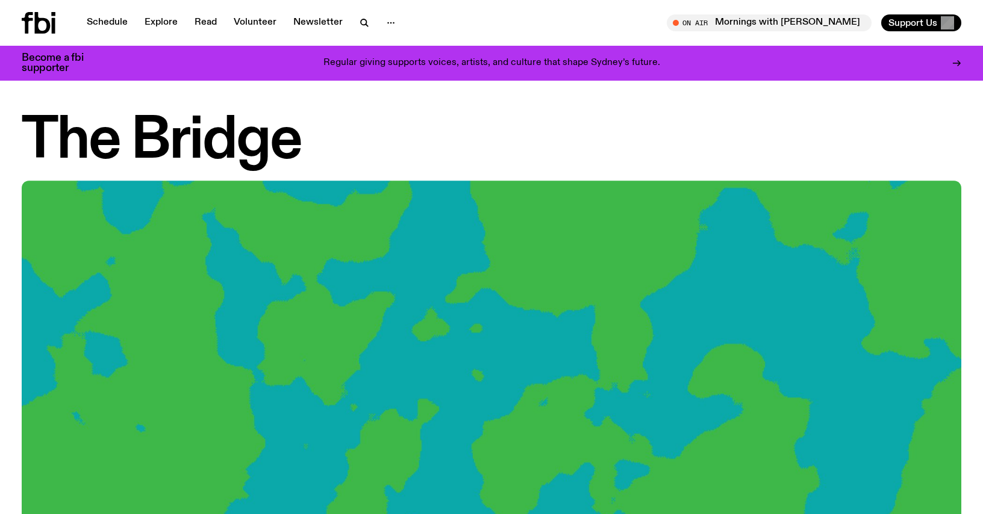 The width and height of the screenshot is (983, 514). What do you see at coordinates (60, 63) in the screenshot?
I see `h3: Become a fbi supporter` at bounding box center [60, 63].